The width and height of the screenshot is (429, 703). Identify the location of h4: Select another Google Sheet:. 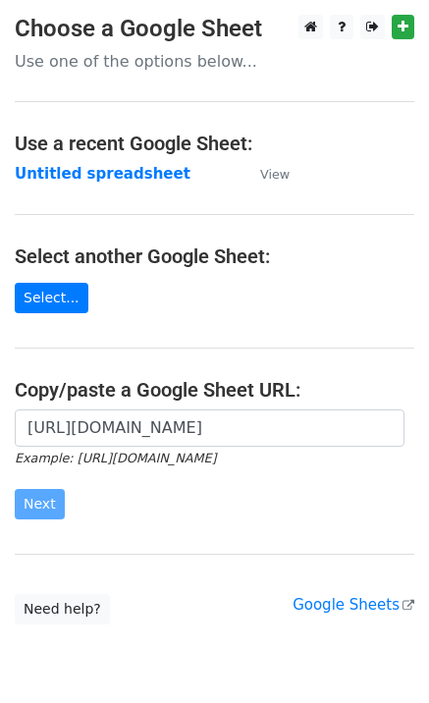
(214, 256).